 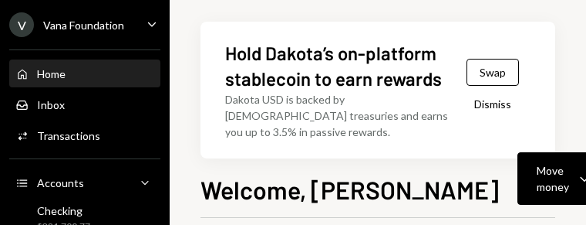 I want to click on div: Transactions, so click(x=69, y=135).